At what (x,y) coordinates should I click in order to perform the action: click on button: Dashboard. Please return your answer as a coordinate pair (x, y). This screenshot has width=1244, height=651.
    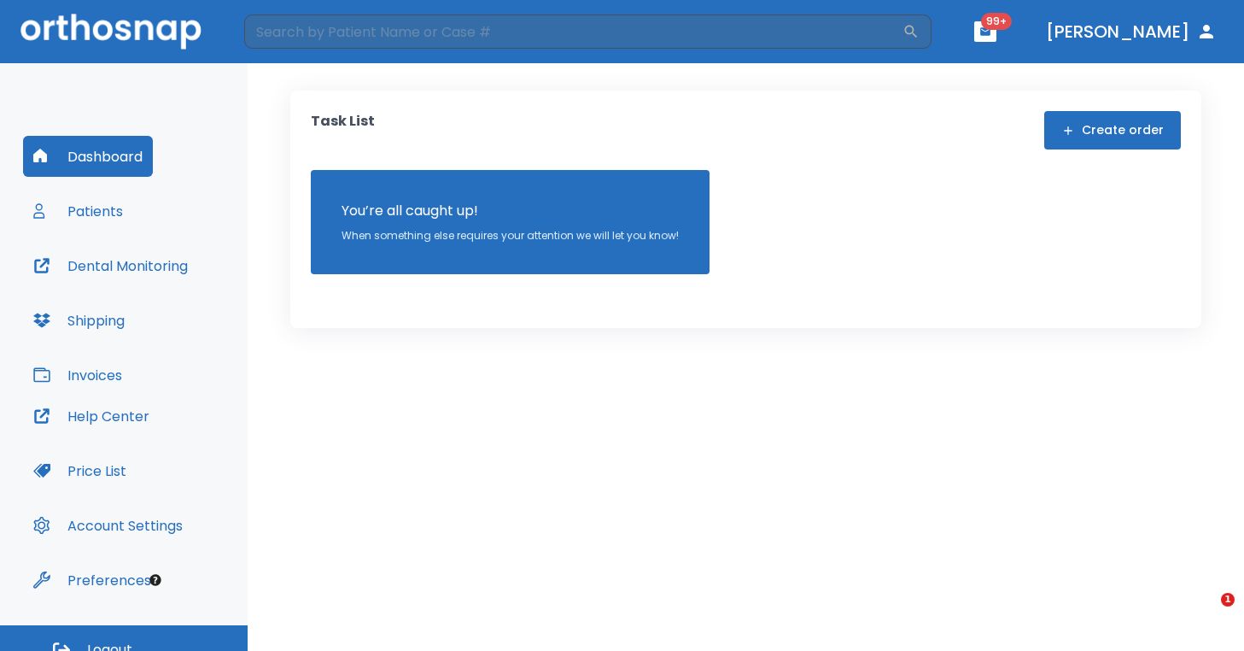
    Looking at the image, I should click on (88, 156).